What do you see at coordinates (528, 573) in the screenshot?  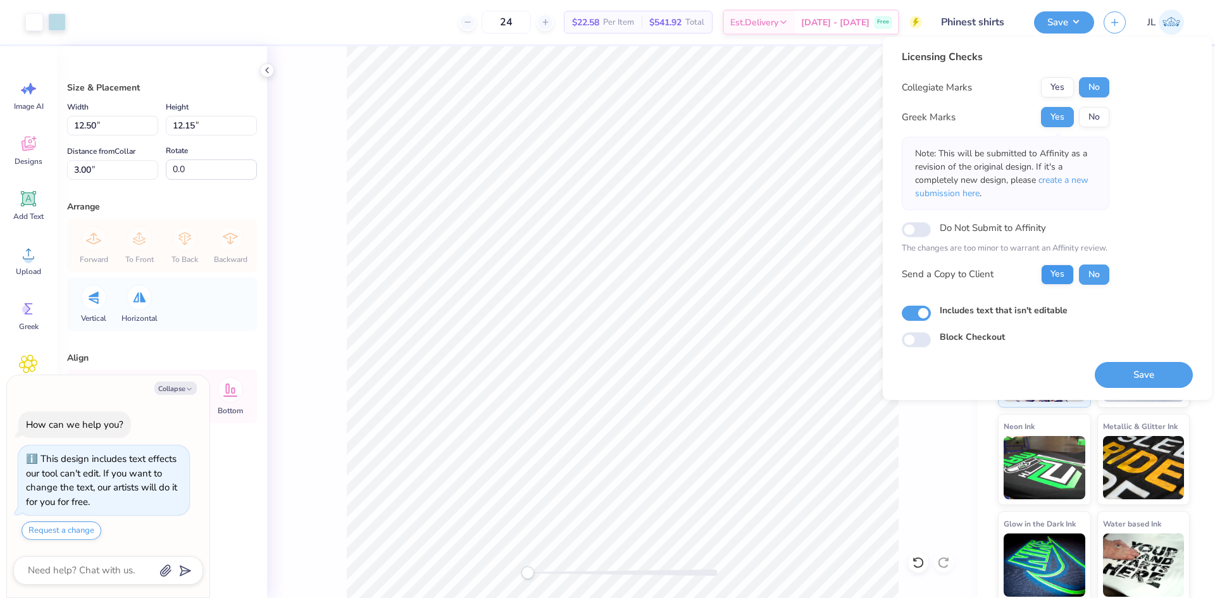 I see `div: Accessibility label` at bounding box center [528, 573].